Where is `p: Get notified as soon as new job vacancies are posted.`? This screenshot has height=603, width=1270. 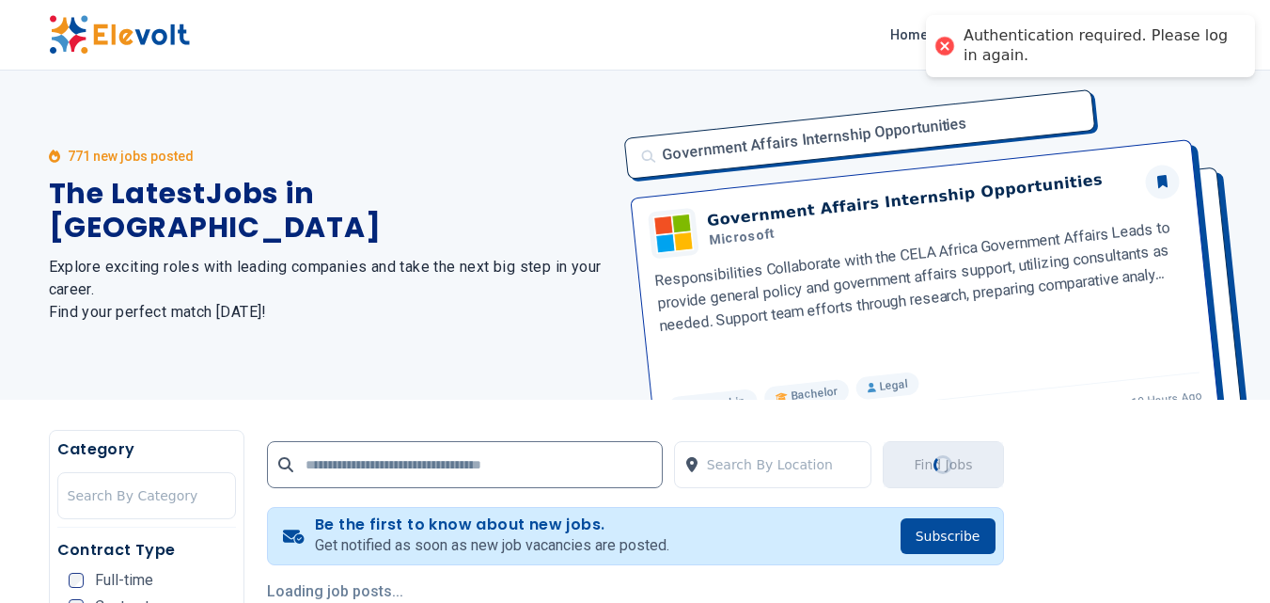
p: Get notified as soon as new job vacancies are posted. is located at coordinates (492, 545).